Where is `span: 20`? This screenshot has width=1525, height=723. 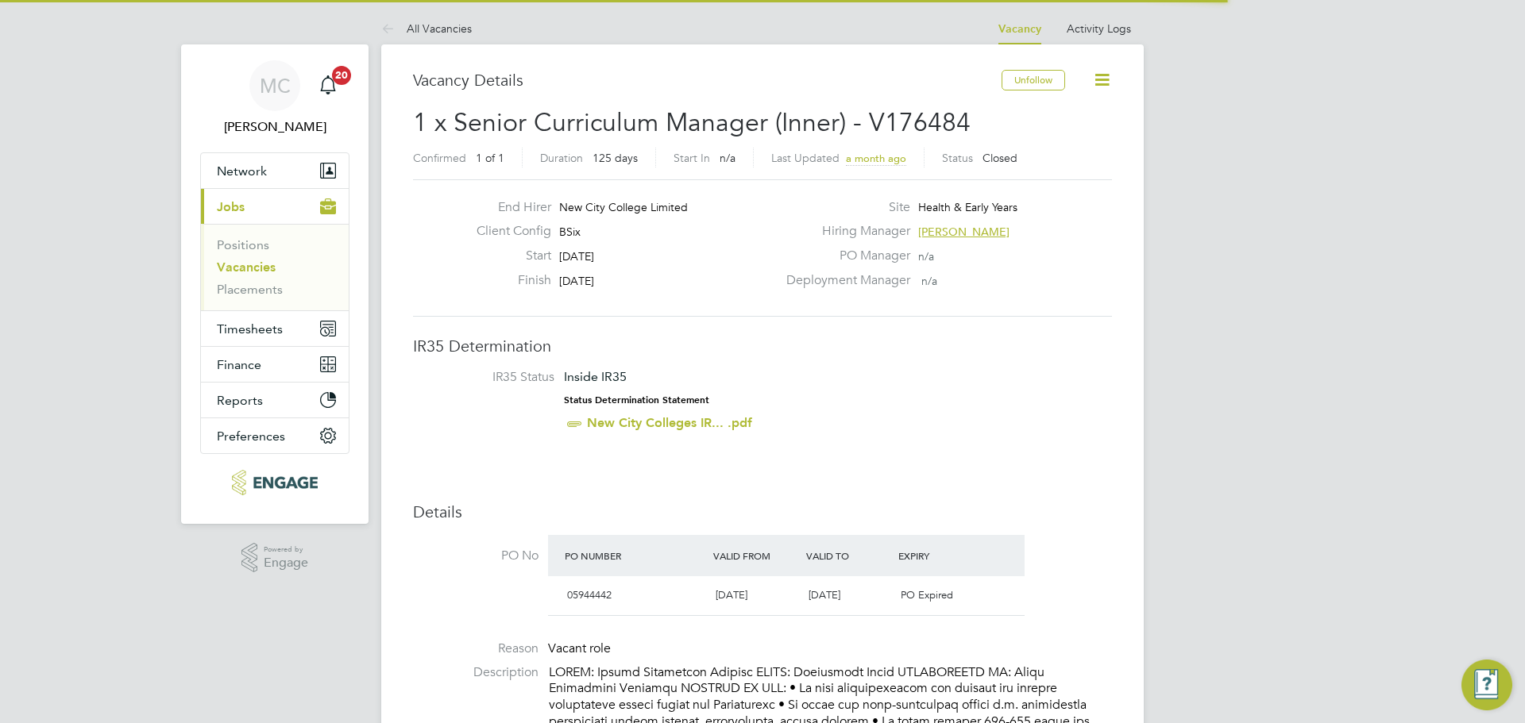 span: 20 is located at coordinates (341, 75).